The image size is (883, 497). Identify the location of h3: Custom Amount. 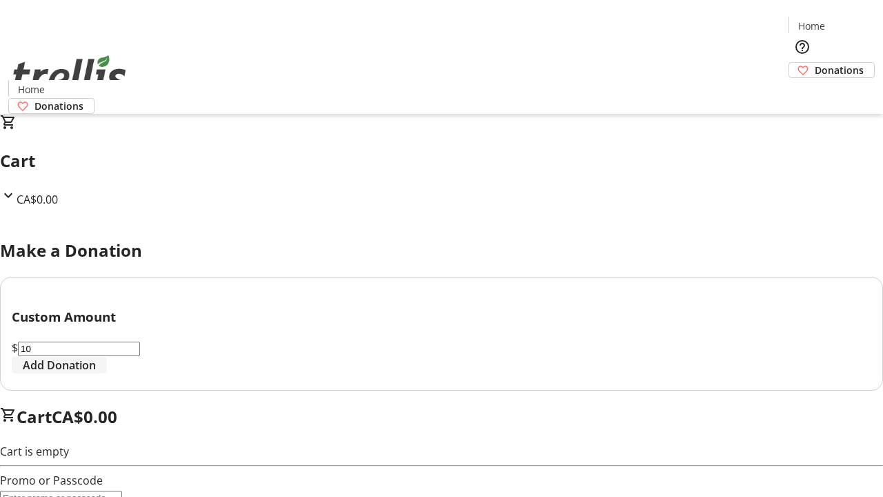
(442, 317).